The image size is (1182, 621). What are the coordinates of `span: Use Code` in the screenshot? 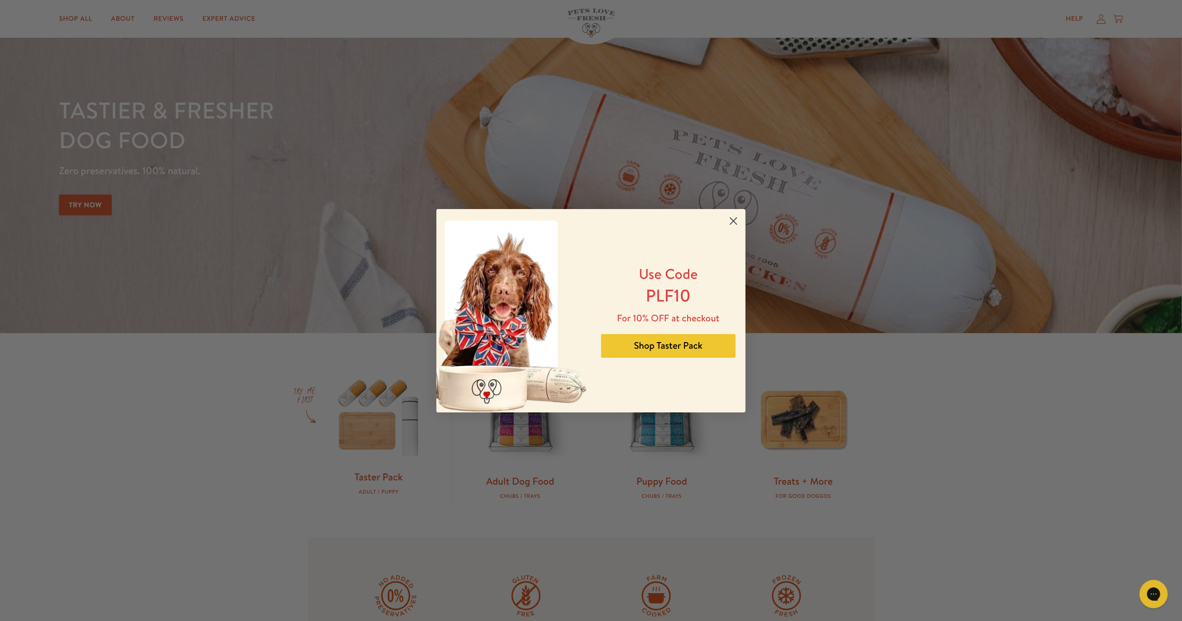 It's located at (668, 274).